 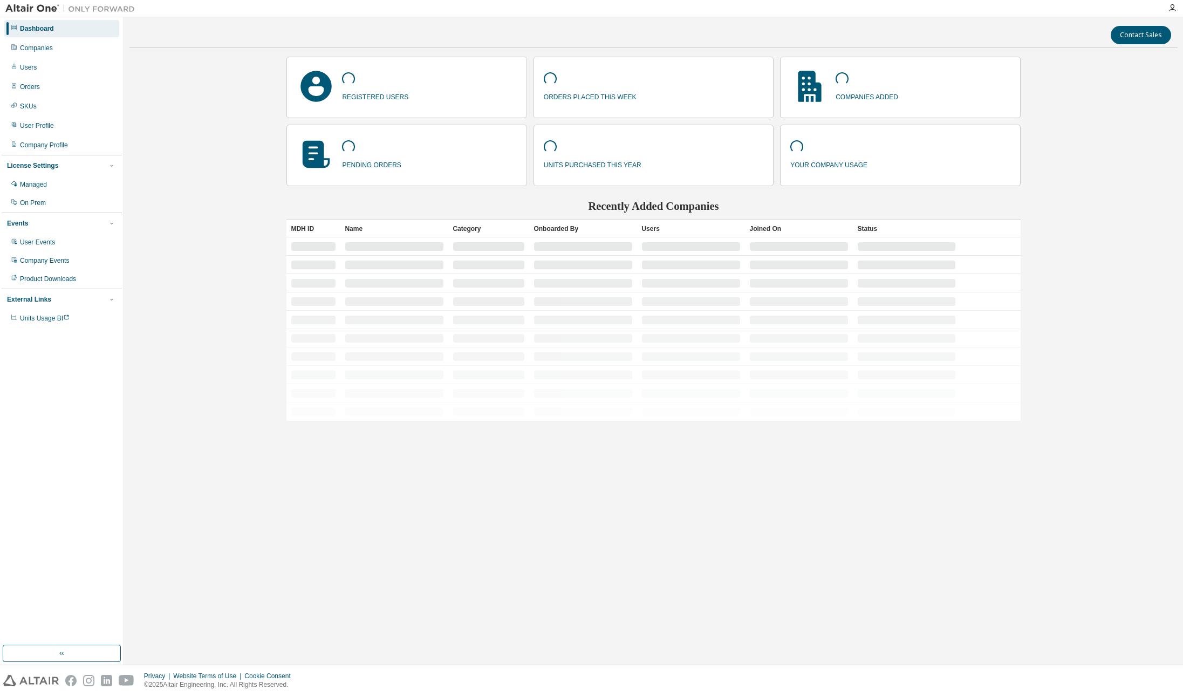 I want to click on img: linkedin.svg, so click(x=106, y=680).